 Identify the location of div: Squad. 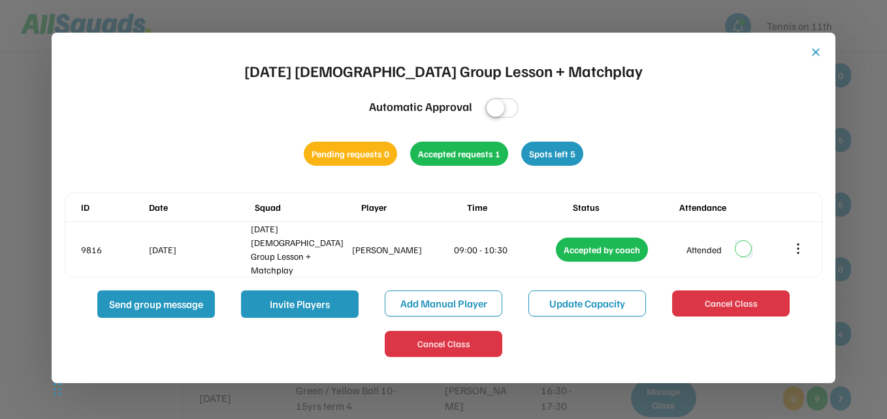
(306, 207).